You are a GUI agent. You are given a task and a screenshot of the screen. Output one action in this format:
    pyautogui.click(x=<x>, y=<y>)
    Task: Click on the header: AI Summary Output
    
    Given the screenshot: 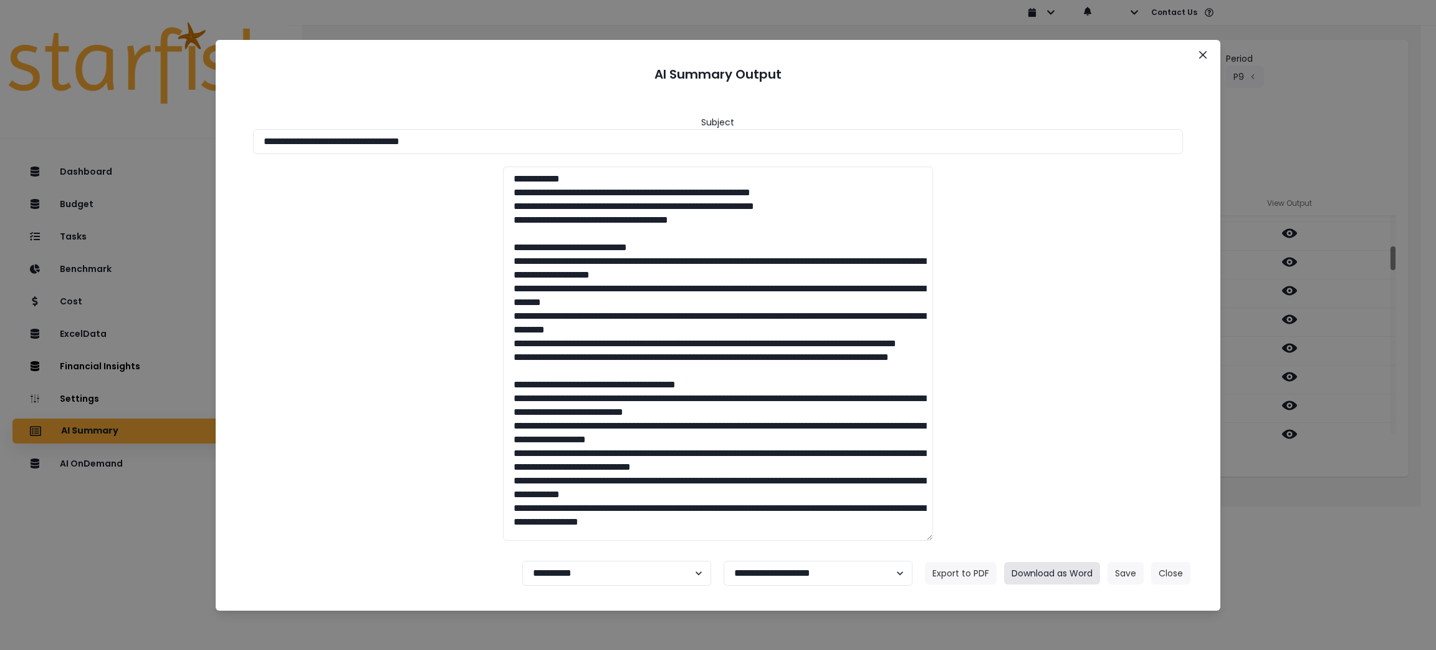 What is the action you would take?
    pyautogui.click(x=718, y=74)
    